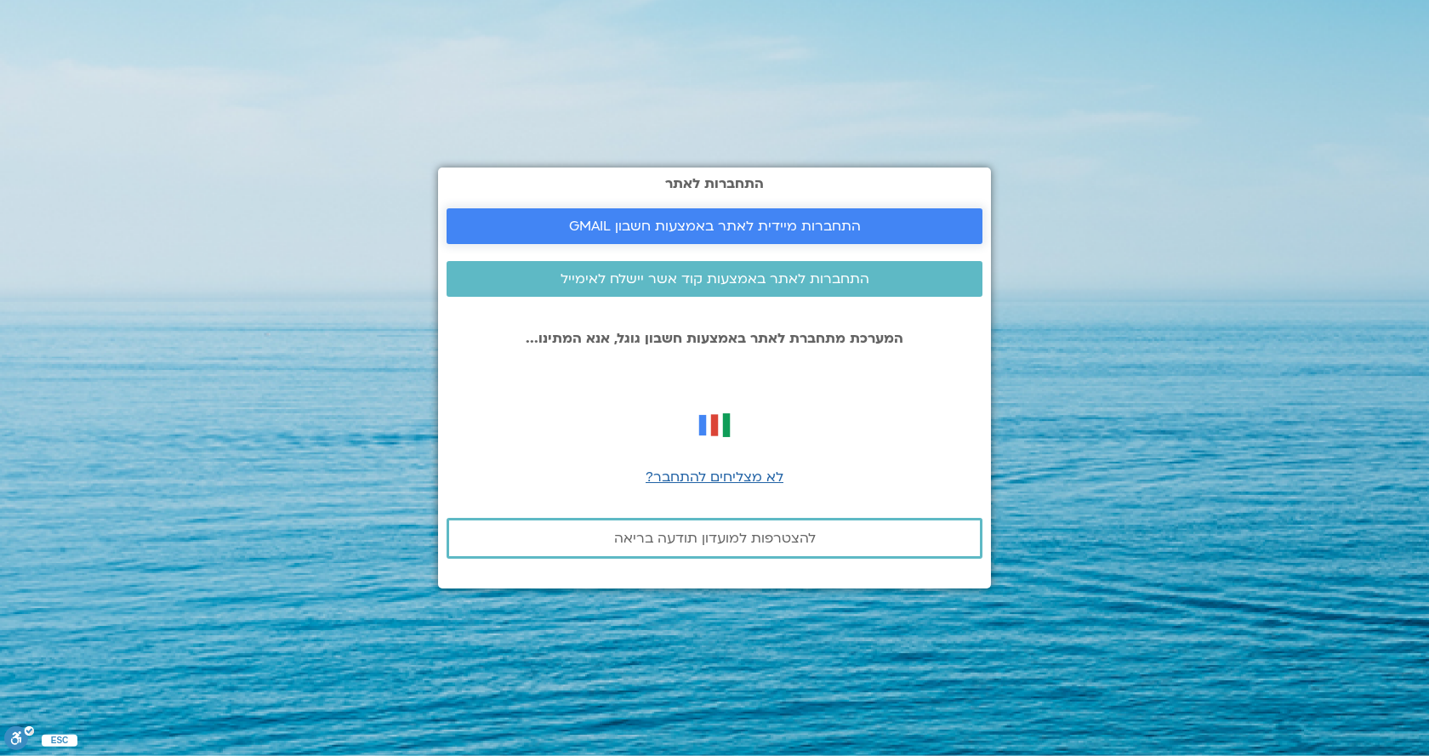  What do you see at coordinates (714, 226) in the screenshot?
I see `a: התחברות מיידית לאתר באמצעות חשבון GMAIL` at bounding box center [714, 226].